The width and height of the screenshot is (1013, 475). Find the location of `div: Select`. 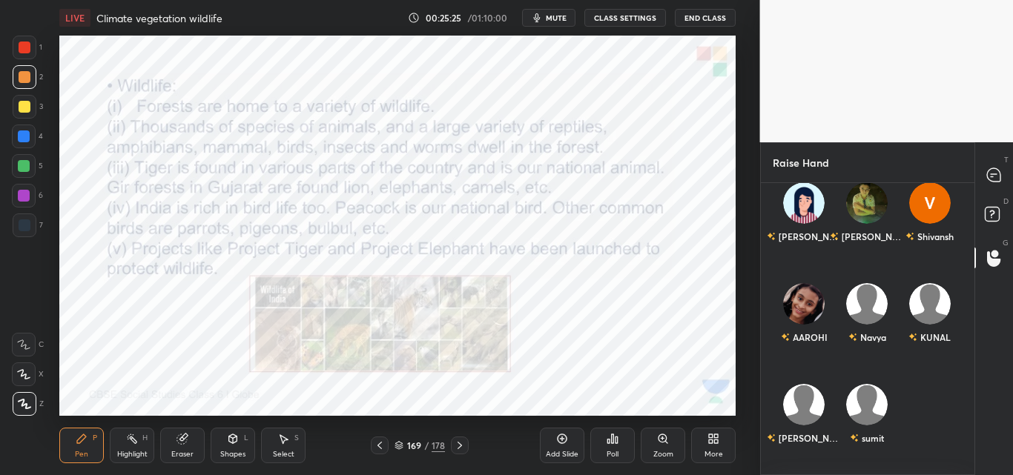

div: Select is located at coordinates (283, 454).